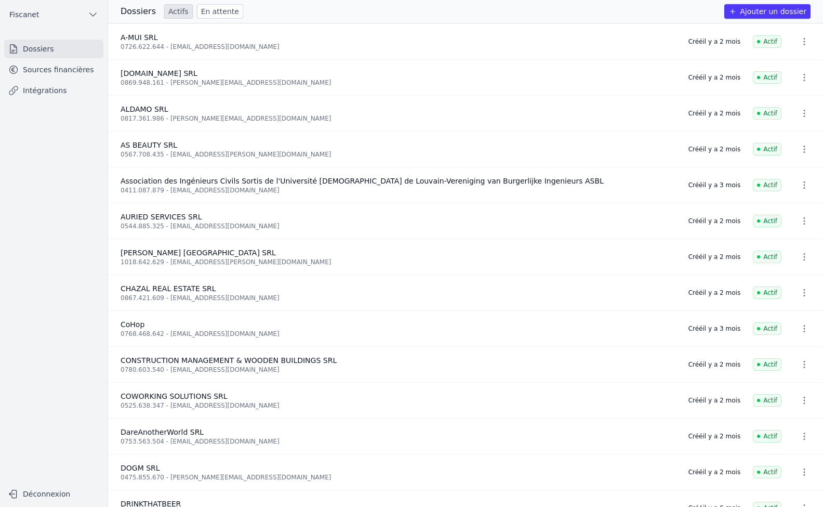 Image resolution: width=823 pixels, height=507 pixels. Describe the element at coordinates (144, 109) in the screenshot. I see `span: ALDAMO SRL` at that location.